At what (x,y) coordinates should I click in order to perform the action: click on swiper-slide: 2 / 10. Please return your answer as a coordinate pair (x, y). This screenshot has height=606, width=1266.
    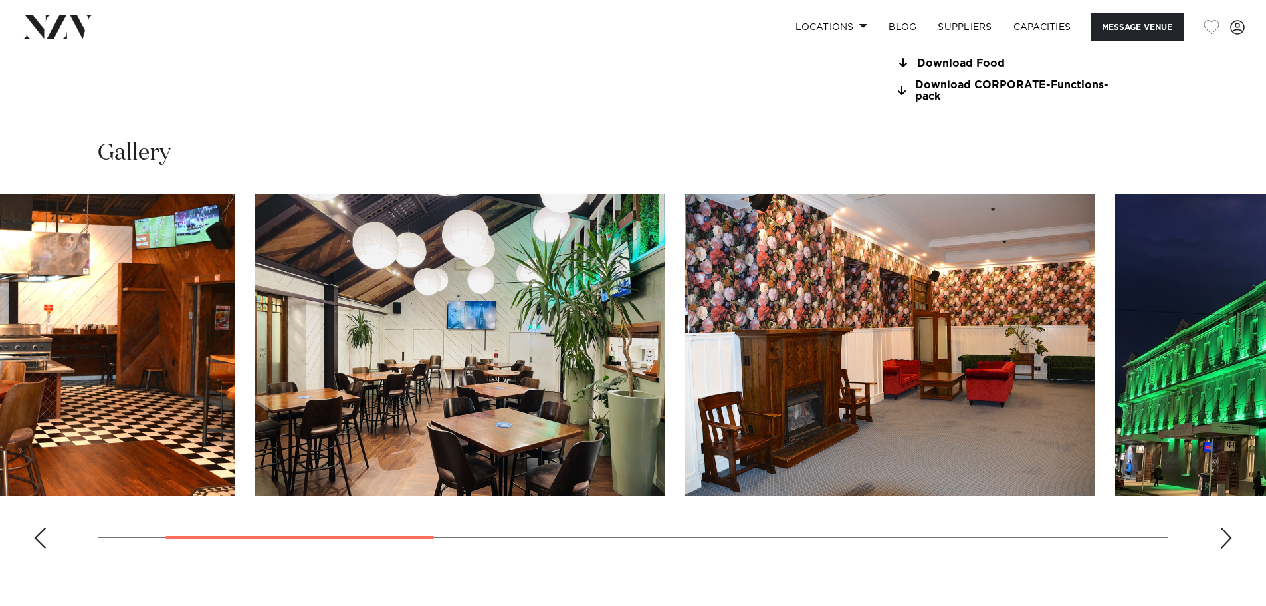
    Looking at the image, I should click on (460, 344).